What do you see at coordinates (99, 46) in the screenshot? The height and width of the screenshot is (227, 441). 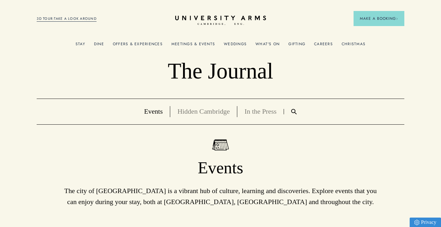 I see `a: Dine` at bounding box center [99, 46].